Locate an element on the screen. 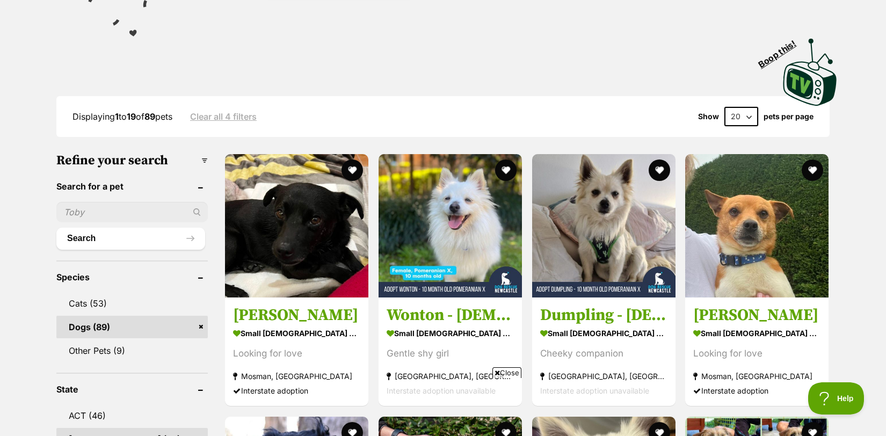  a: Clear all 4 filters is located at coordinates (223, 117).